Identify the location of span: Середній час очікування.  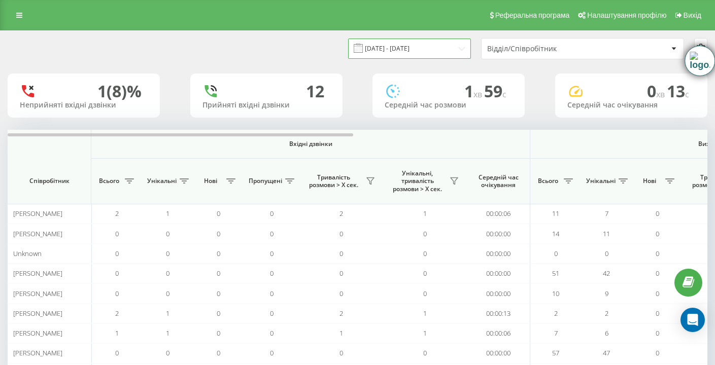
(498, 181).